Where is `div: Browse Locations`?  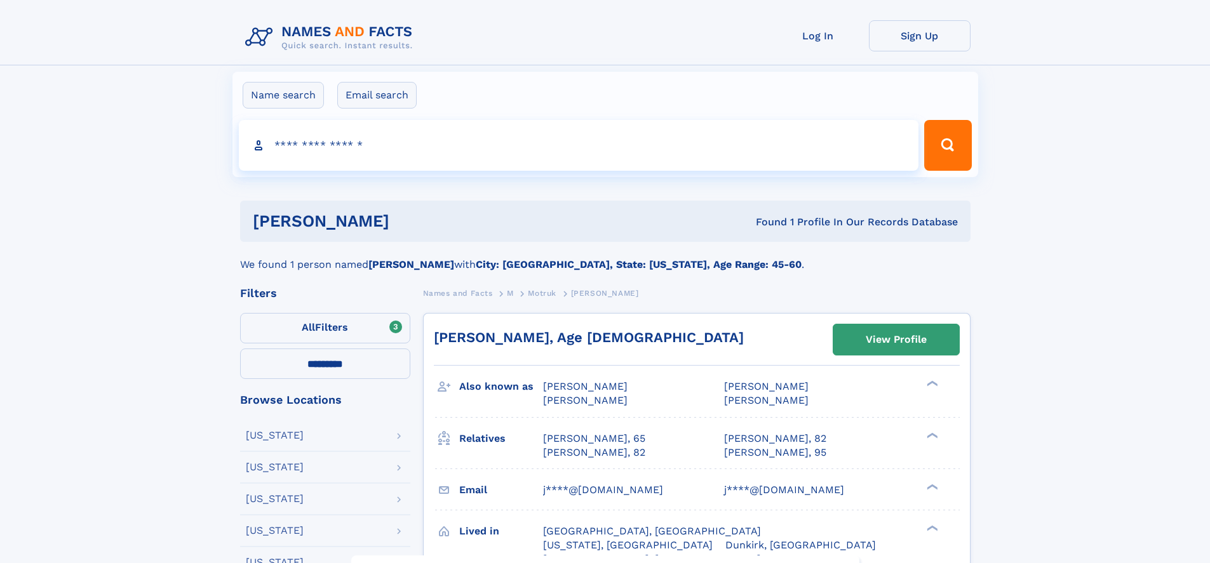
div: Browse Locations is located at coordinates (325, 400).